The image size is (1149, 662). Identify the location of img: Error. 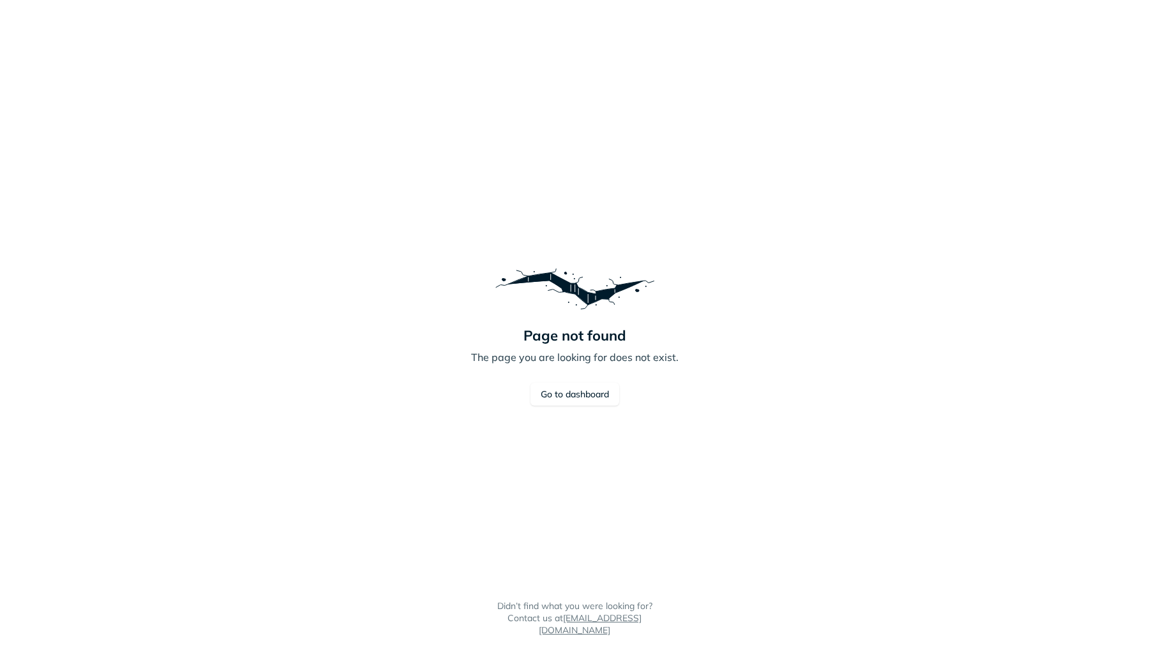
(574, 288).